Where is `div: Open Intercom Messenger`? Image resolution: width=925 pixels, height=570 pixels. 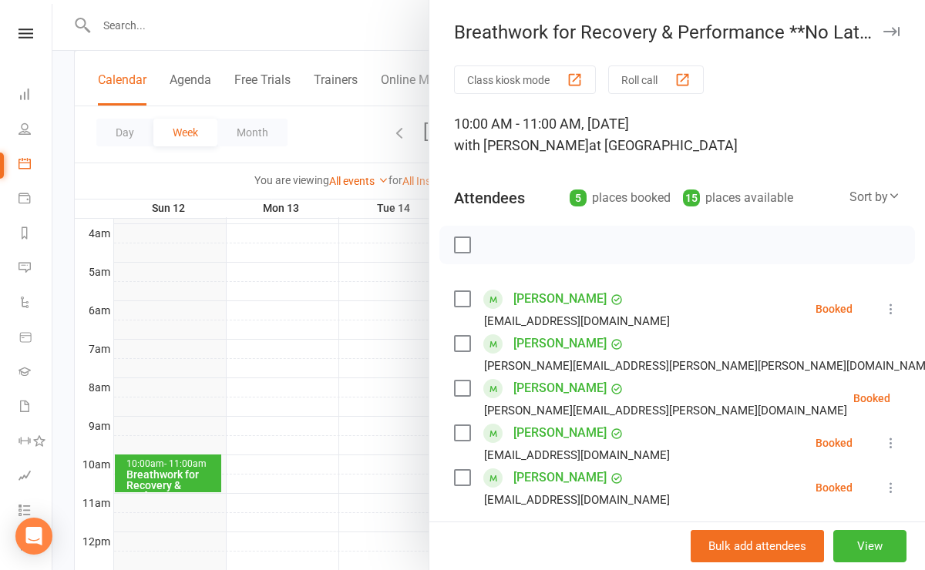 div: Open Intercom Messenger is located at coordinates (34, 536).